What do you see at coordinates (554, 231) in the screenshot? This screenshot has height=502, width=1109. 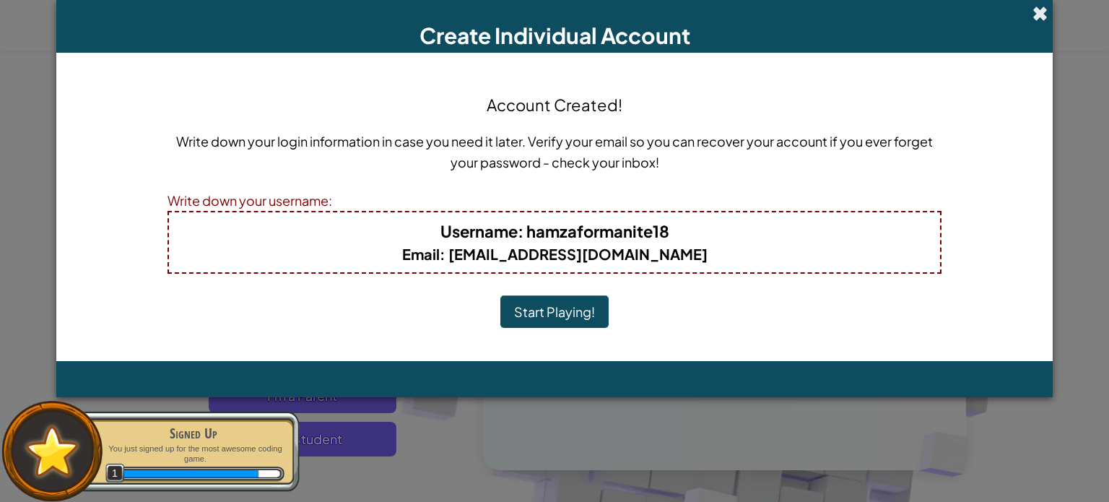 I see `b: : hamzaformanite18` at bounding box center [554, 231].